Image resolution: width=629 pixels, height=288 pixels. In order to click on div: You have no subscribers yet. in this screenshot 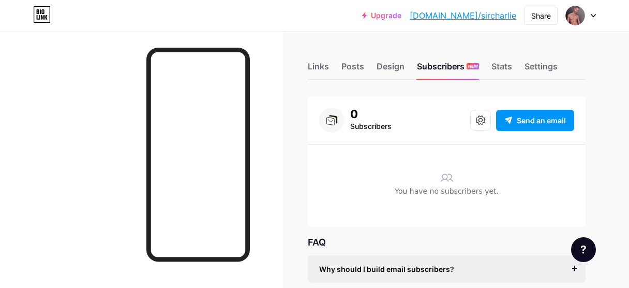, I will do `click(447, 194)`.